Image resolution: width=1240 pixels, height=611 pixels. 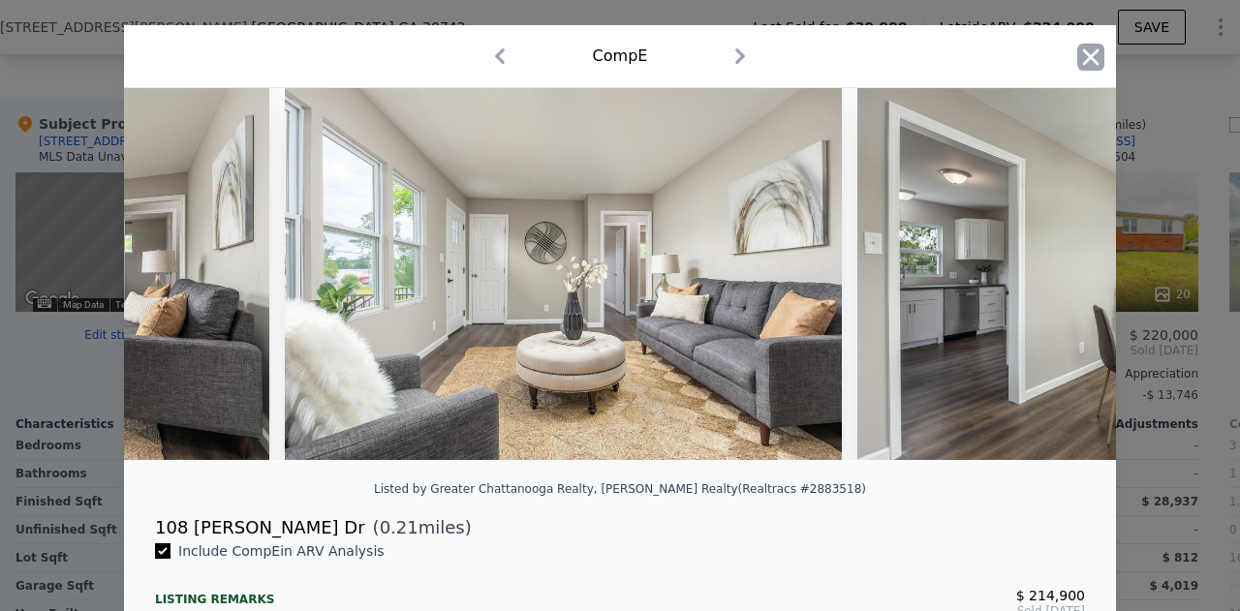 What do you see at coordinates (564, 274) in the screenshot?
I see `img: Property Img` at bounding box center [564, 274].